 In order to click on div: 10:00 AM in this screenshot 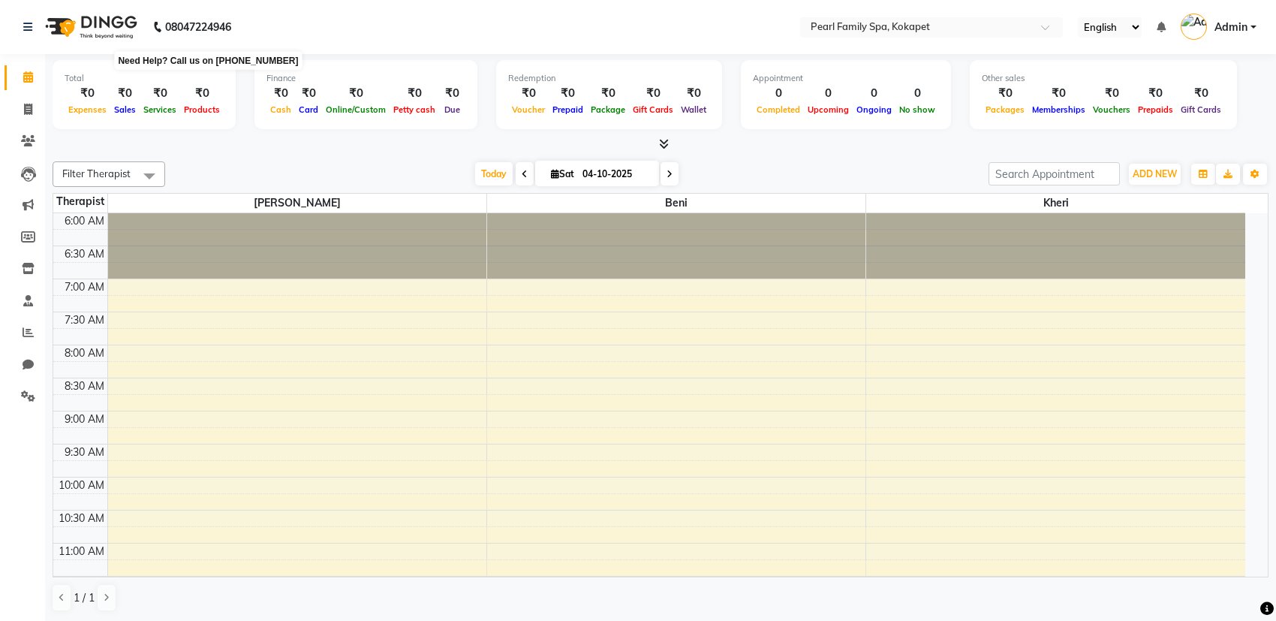, I will do `click(81, 485)`.